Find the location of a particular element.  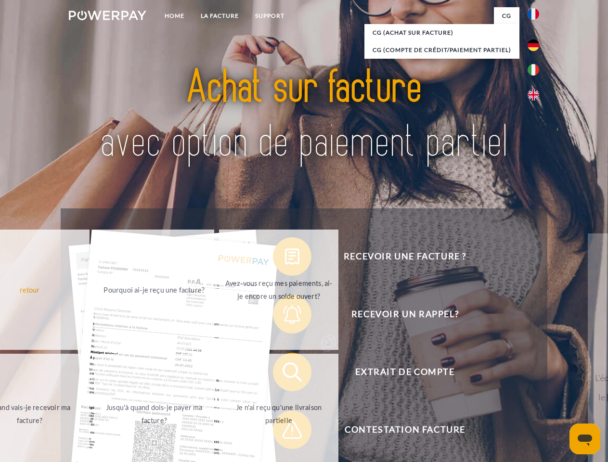

img: fr is located at coordinates (534, 14).